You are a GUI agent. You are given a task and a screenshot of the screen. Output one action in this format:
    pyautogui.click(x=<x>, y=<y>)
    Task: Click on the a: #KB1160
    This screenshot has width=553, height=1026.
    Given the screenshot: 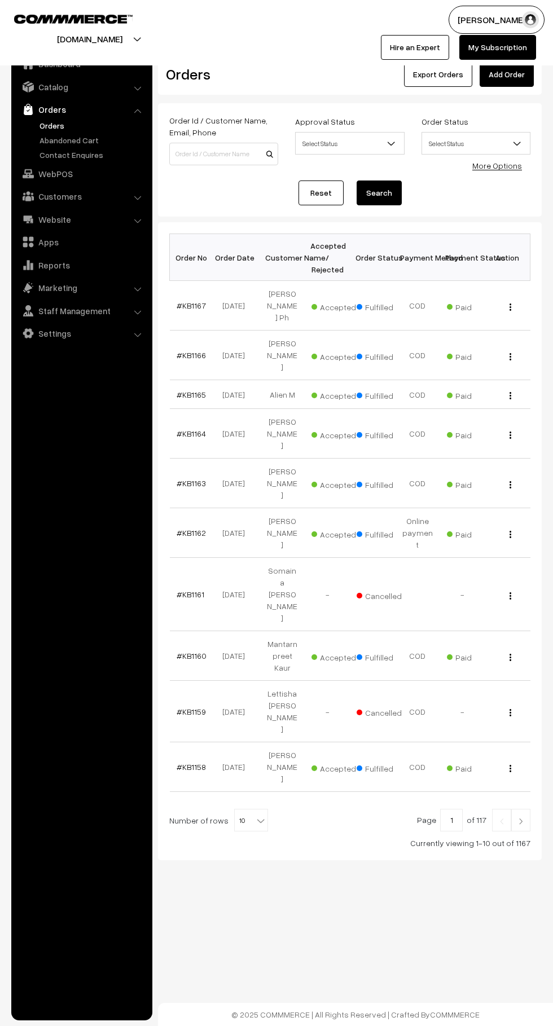 What is the action you would take?
    pyautogui.click(x=191, y=656)
    